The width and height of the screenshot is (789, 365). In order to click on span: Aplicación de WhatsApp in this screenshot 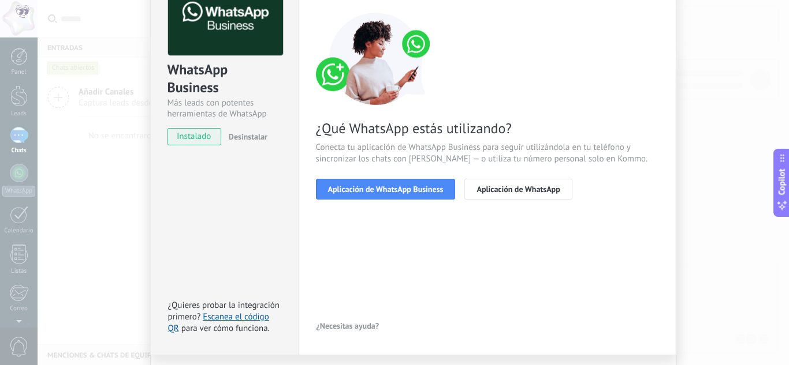, I will do `click(518, 189)`.